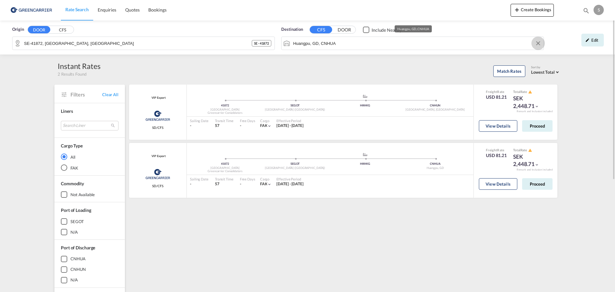 Image resolution: width=615 pixels, height=292 pixels. What do you see at coordinates (517, 10) in the screenshot?
I see `md-icon: icon-plus 400-fg` at bounding box center [517, 10].